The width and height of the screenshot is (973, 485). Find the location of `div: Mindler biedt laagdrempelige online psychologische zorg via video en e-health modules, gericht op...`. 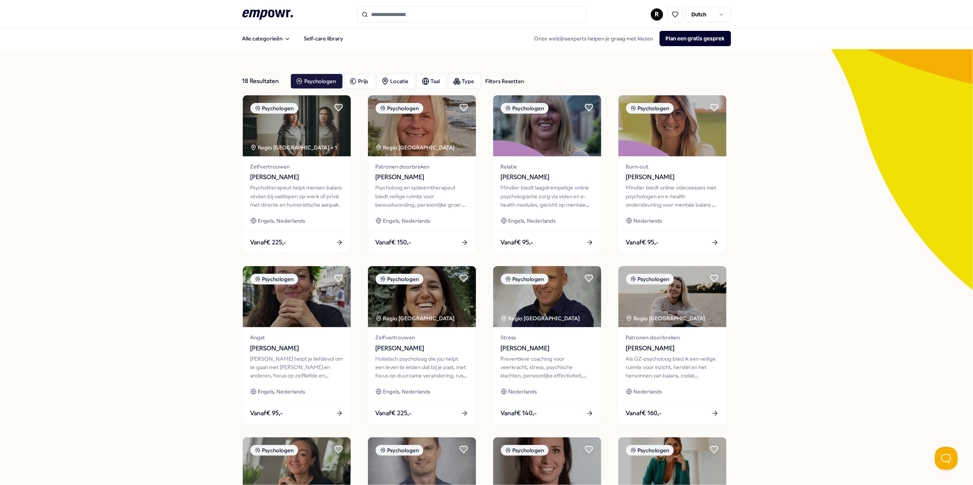

div: Mindler biedt laagdrempelige online psychologische zorg via video en e-health modules, gericht op... is located at coordinates (547, 196).